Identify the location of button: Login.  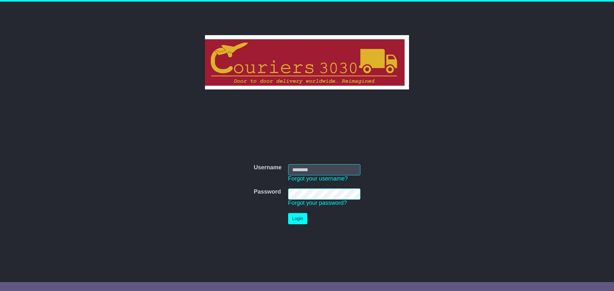
(298, 219).